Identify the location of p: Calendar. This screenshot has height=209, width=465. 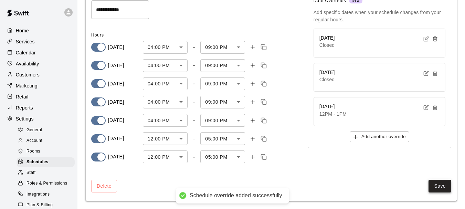
(26, 53).